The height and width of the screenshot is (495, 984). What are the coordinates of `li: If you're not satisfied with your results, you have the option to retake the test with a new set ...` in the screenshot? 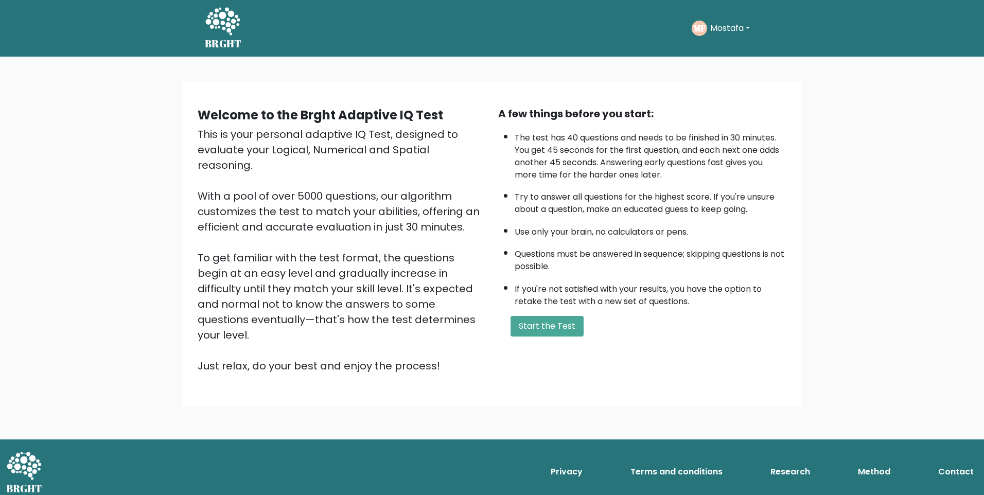 It's located at (651, 293).